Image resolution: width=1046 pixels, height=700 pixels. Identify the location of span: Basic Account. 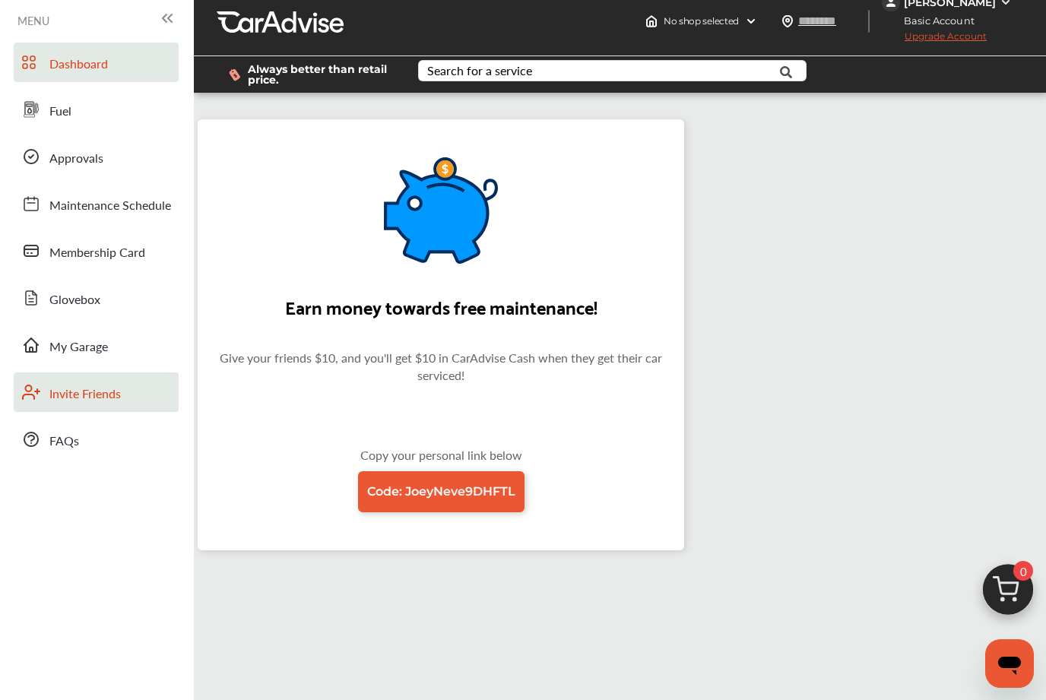
(934, 21).